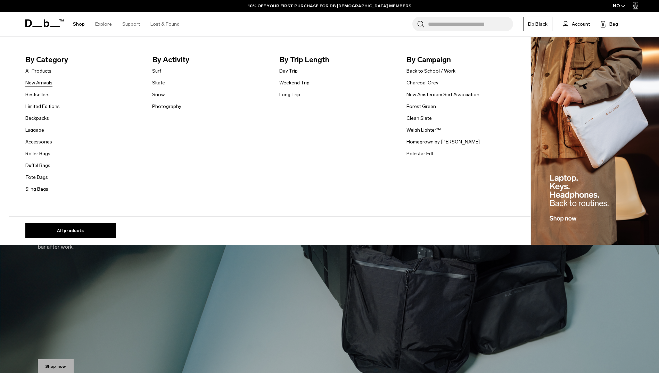  Describe the element at coordinates (42, 106) in the screenshot. I see `a: Limited Editions` at that location.